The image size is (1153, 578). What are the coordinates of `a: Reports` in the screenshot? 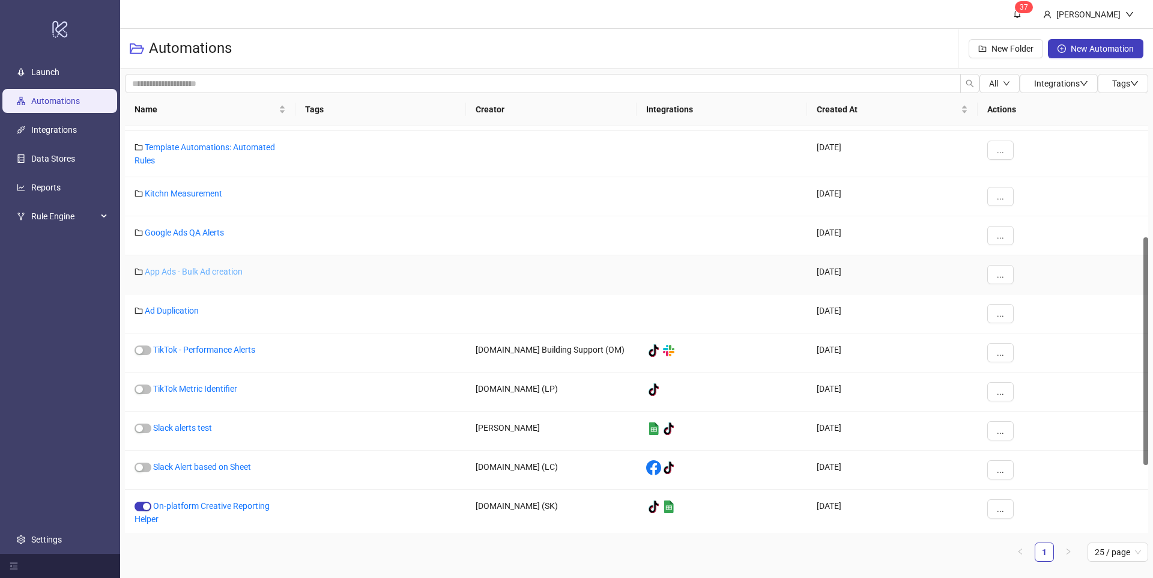 It's located at (46, 187).